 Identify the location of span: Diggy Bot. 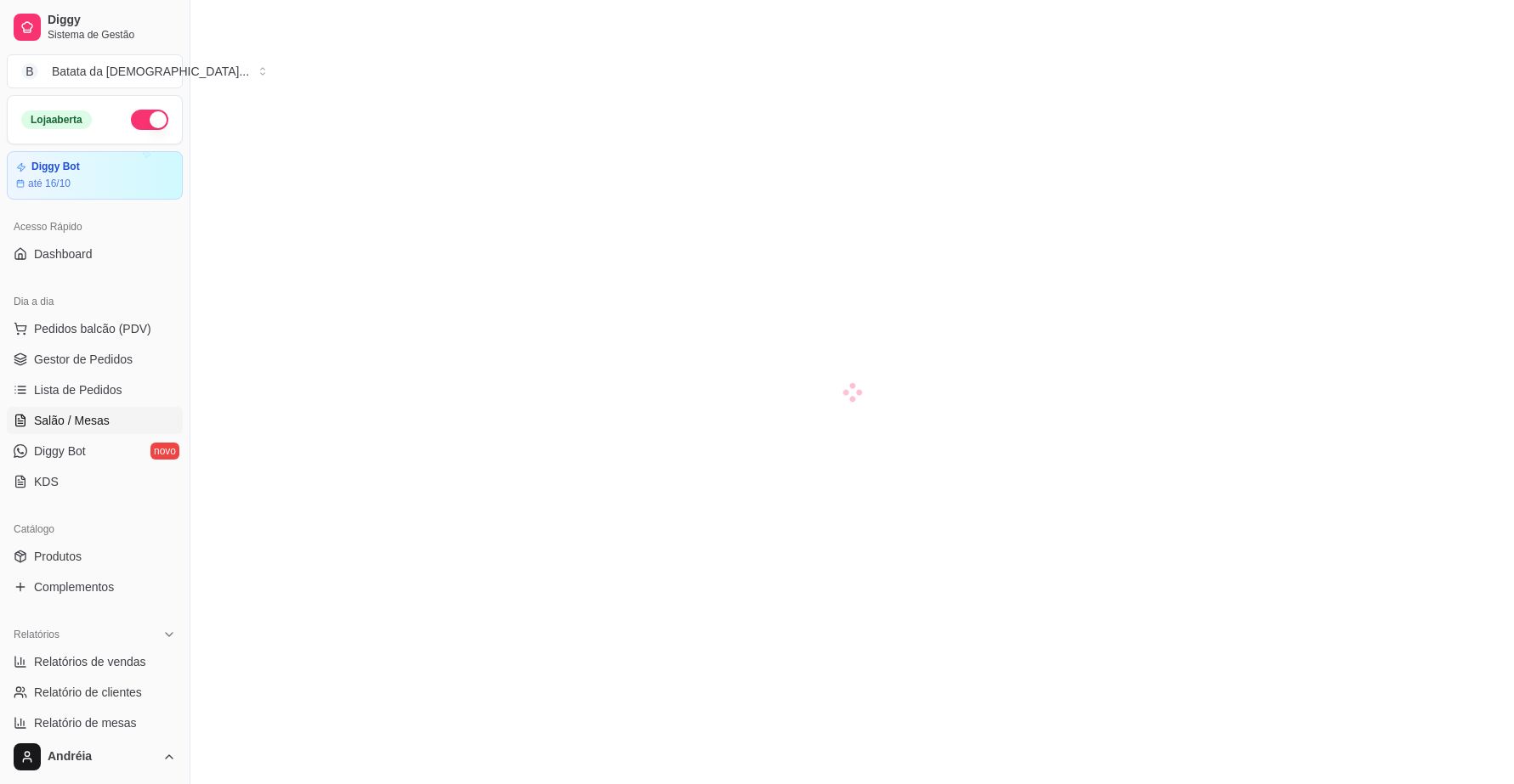
(59, 452).